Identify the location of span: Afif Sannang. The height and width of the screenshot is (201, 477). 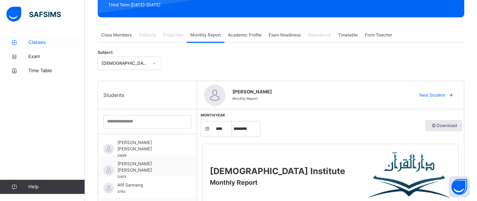
(149, 185).